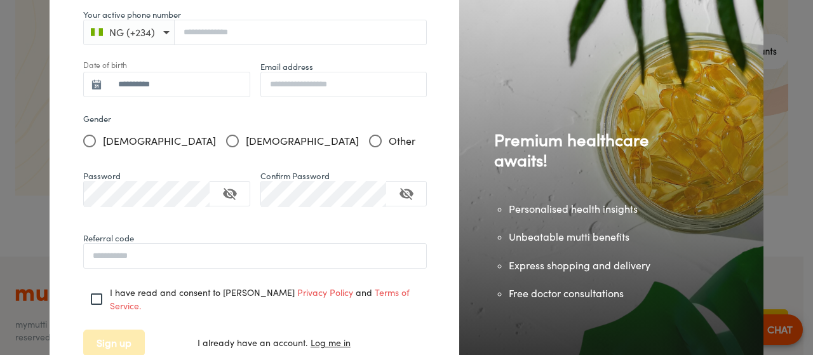 The width and height of the screenshot is (813, 355). Describe the element at coordinates (128, 32) in the screenshot. I see `button: NG (+234)` at that location.